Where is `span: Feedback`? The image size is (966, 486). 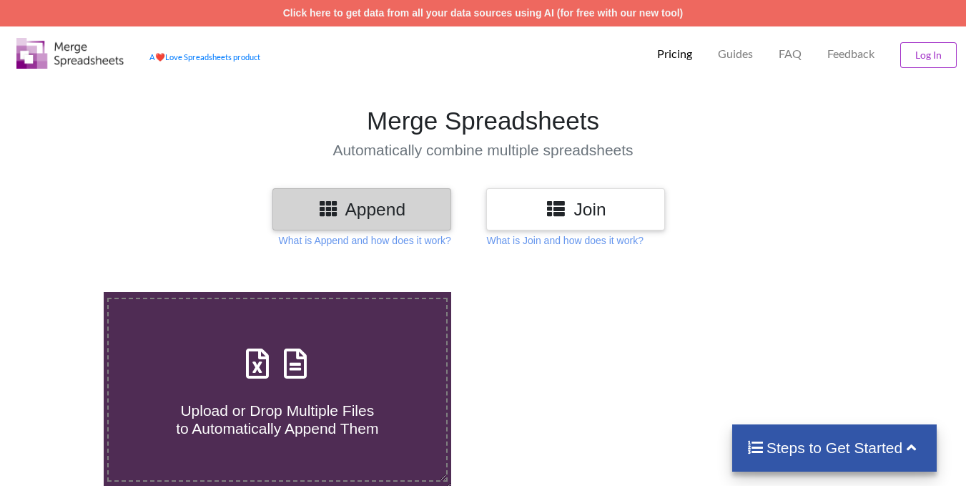 span: Feedback is located at coordinates (851, 54).